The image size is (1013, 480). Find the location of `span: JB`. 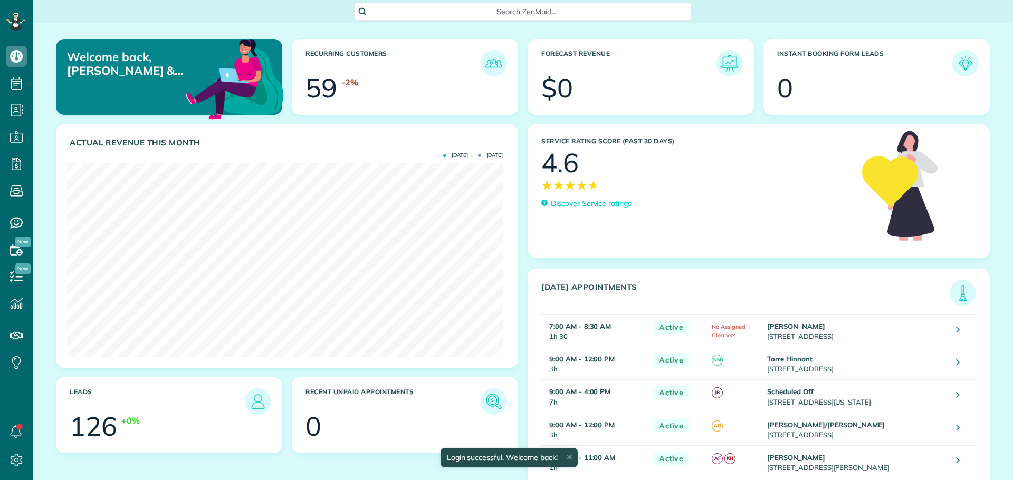

span: JB is located at coordinates (717, 393).